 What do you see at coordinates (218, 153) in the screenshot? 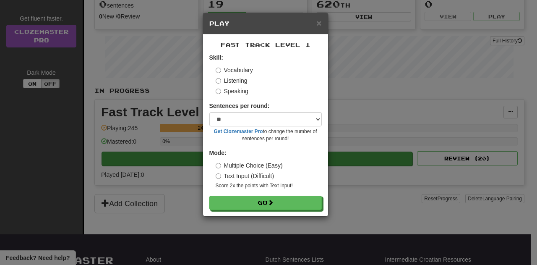
I see `strong: Mode:` at bounding box center [218, 153].